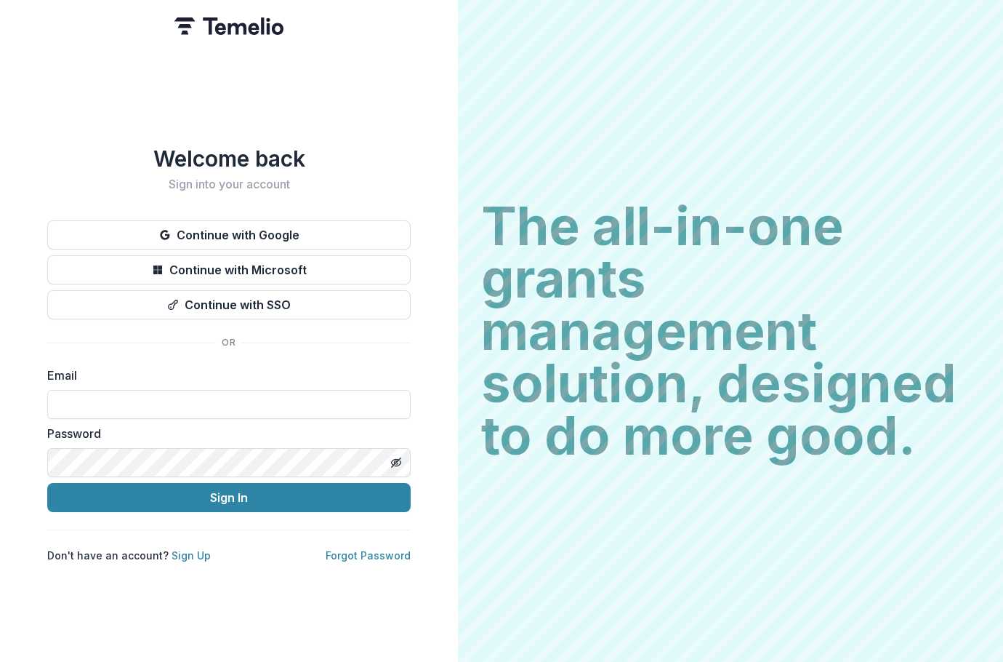 The height and width of the screenshot is (662, 1003). Describe the element at coordinates (129, 555) in the screenshot. I see `p: Don't have an account?` at that location.